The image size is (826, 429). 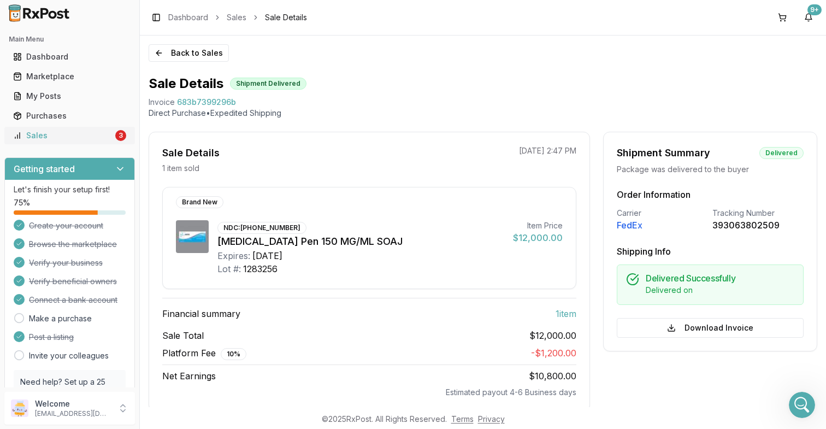 I want to click on div: Invoice 85ba766db2b9, so click(x=172, y=185).